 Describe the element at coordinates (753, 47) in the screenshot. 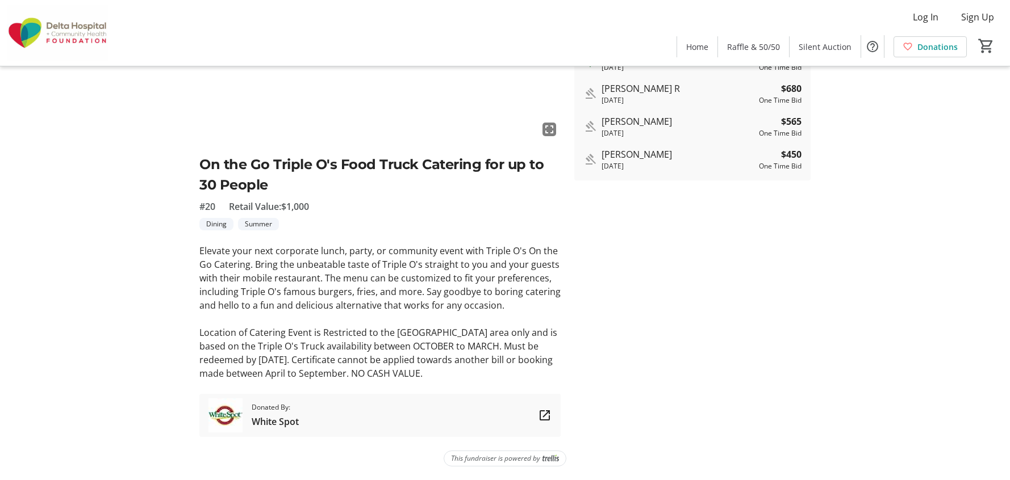

I see `a: Raffle & 50/50` at that location.